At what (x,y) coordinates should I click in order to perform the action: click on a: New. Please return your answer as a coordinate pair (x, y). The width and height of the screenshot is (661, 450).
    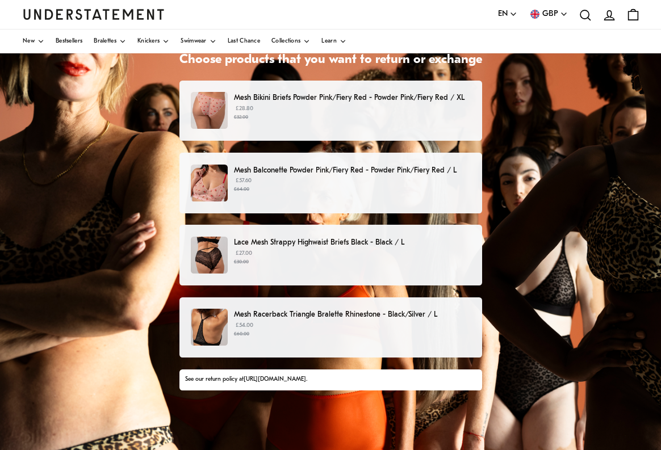
    Looking at the image, I should click on (34, 41).